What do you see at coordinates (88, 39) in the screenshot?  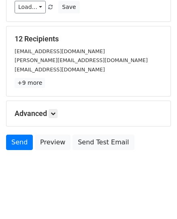 I see `h5: 12 Recipients` at bounding box center [88, 39].